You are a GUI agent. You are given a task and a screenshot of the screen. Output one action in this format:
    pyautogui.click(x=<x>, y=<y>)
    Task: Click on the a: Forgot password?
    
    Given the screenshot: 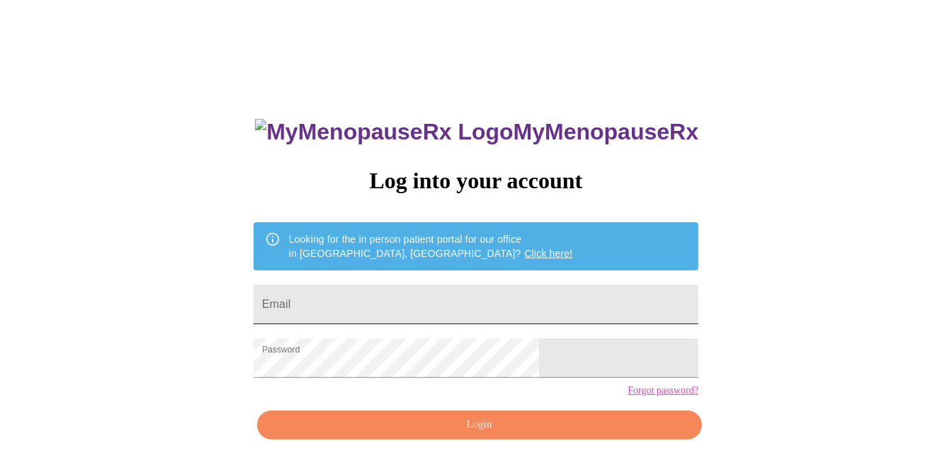 What is the action you would take?
    pyautogui.click(x=663, y=391)
    